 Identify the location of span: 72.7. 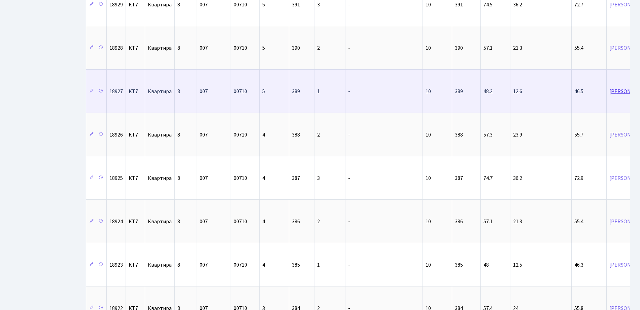
(579, 5).